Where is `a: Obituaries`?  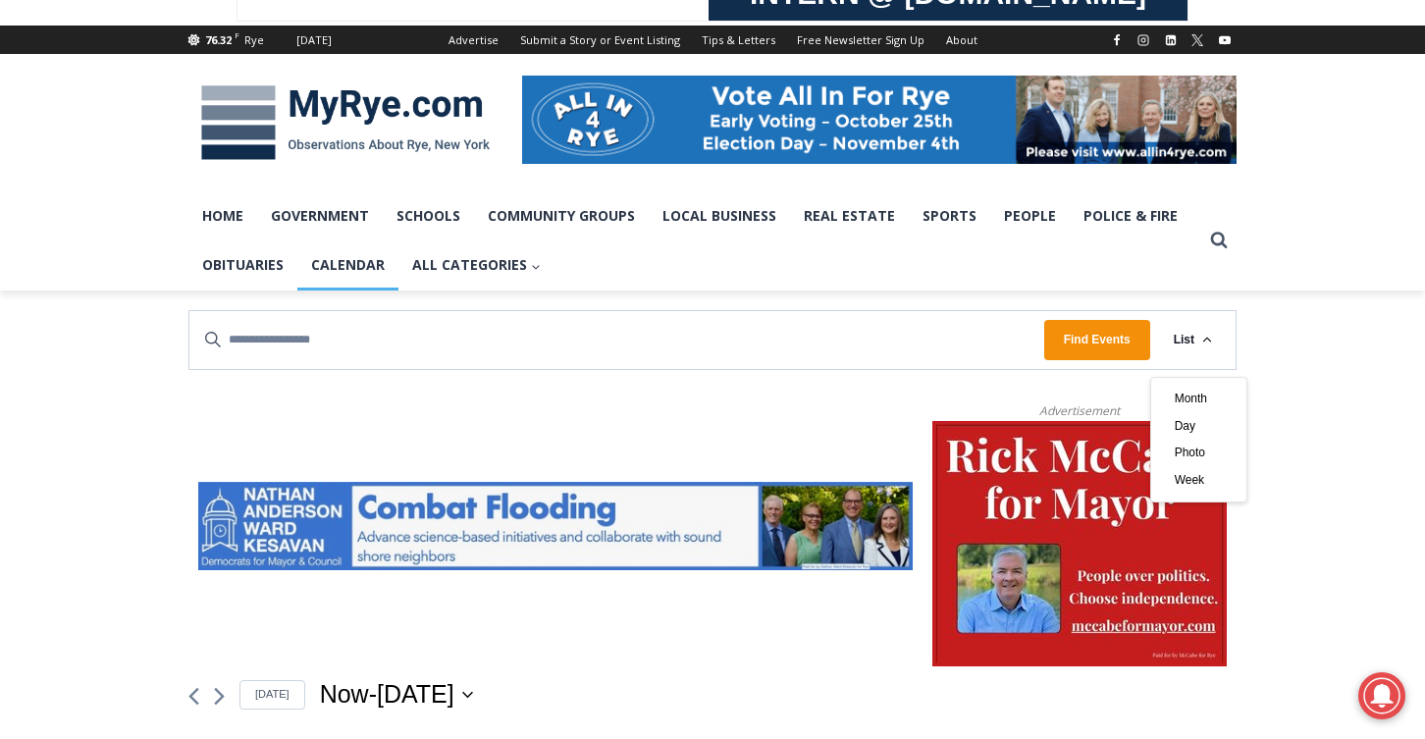
a: Obituaries is located at coordinates (242, 265).